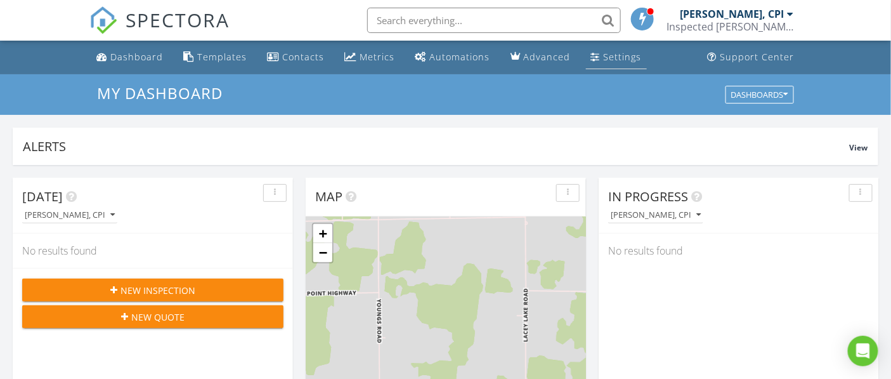  What do you see at coordinates (158, 290) in the screenshot?
I see `span: New Inspection` at bounding box center [158, 290].